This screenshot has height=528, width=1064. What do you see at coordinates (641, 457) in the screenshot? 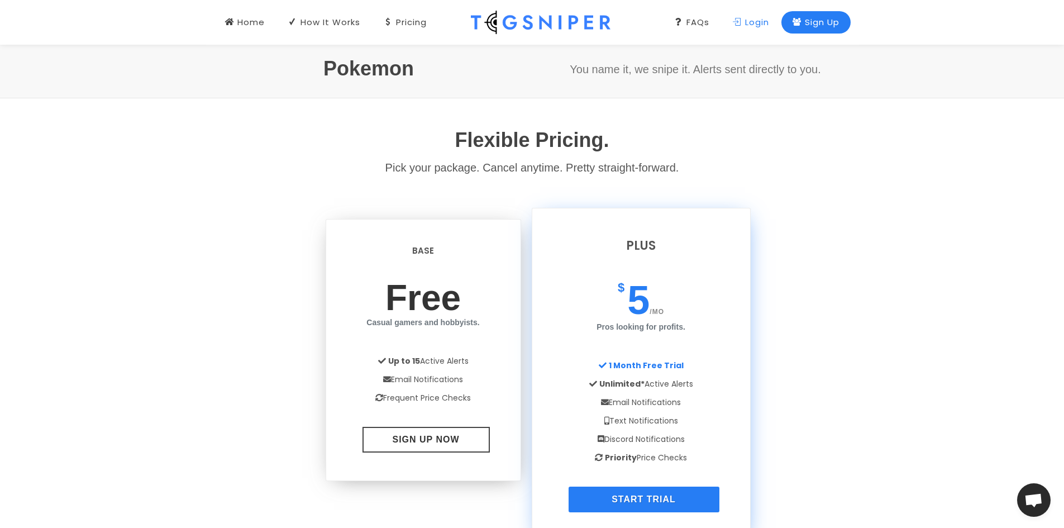
I see `li: Price Checks` at bounding box center [641, 457].